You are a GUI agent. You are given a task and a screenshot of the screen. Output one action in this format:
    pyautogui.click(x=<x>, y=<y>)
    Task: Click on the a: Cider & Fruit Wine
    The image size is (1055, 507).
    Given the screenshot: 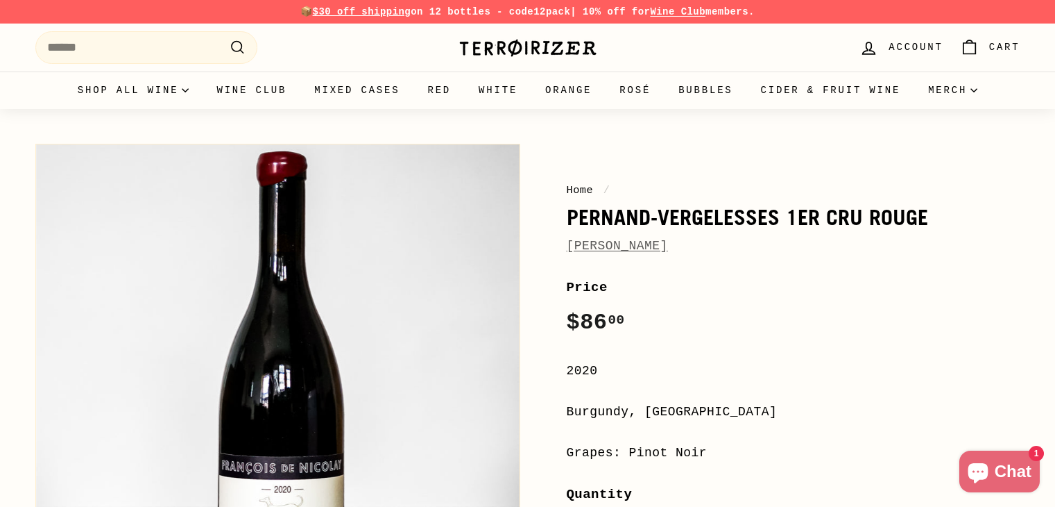 What is the action you would take?
    pyautogui.click(x=831, y=90)
    